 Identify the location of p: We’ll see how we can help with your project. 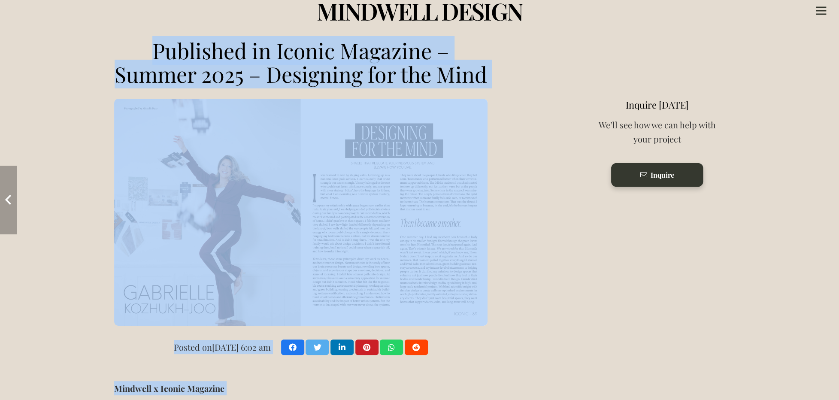
(657, 132).